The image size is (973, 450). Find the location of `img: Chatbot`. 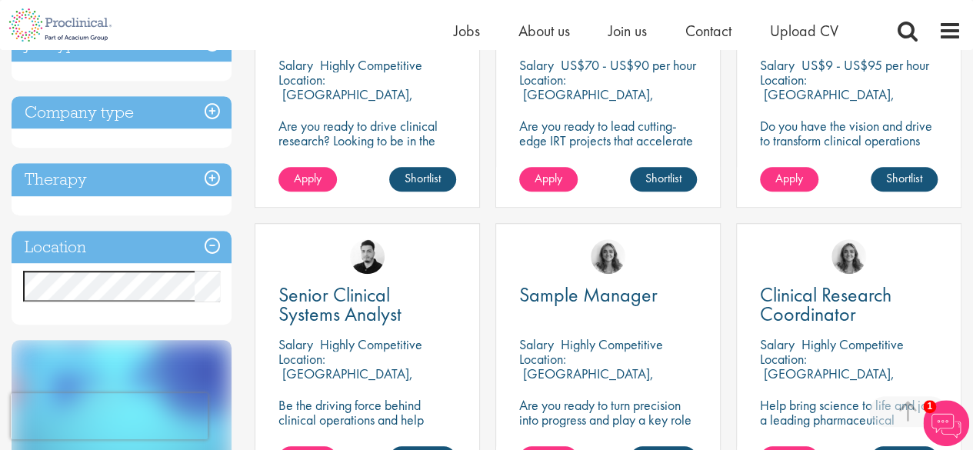

img: Chatbot is located at coordinates (946, 423).